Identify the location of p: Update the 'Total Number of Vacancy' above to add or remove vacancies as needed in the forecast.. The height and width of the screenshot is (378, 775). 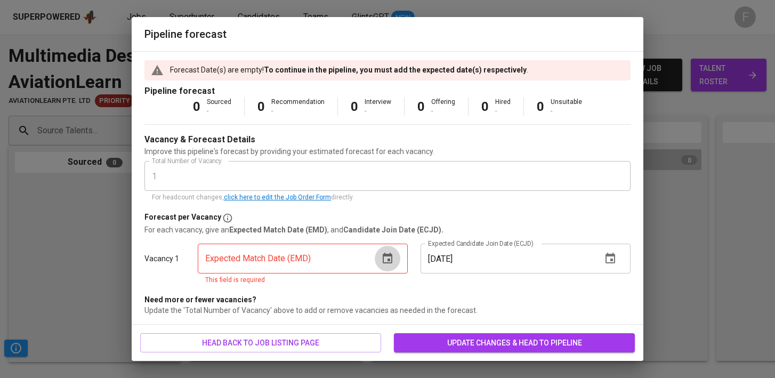
(387, 310).